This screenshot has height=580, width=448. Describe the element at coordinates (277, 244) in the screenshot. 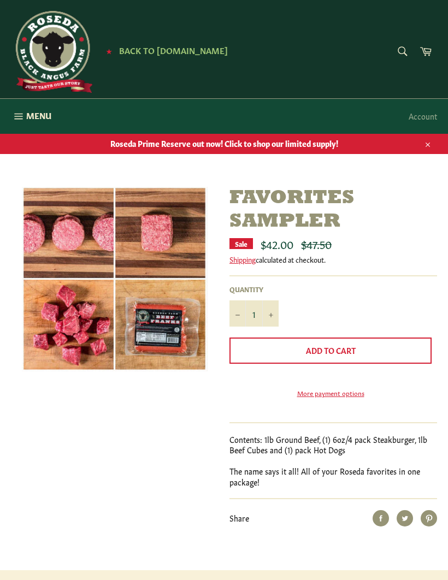

I see `span: $42.00` at that location.